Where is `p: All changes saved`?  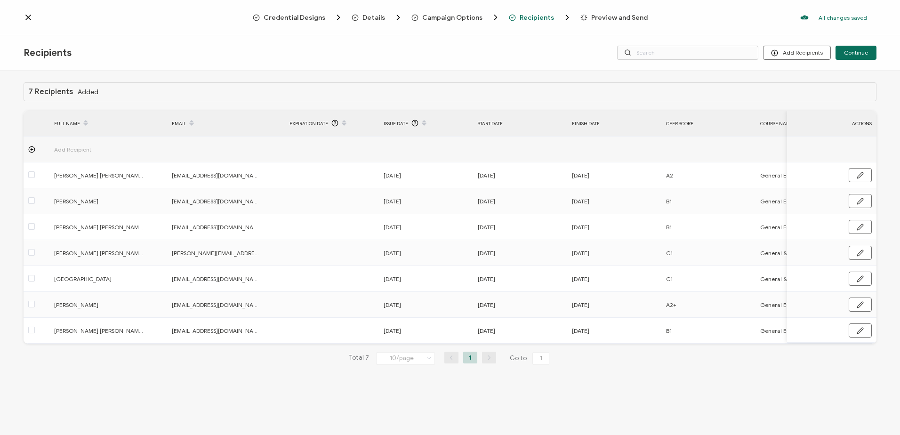 p: All changes saved is located at coordinates (842, 17).